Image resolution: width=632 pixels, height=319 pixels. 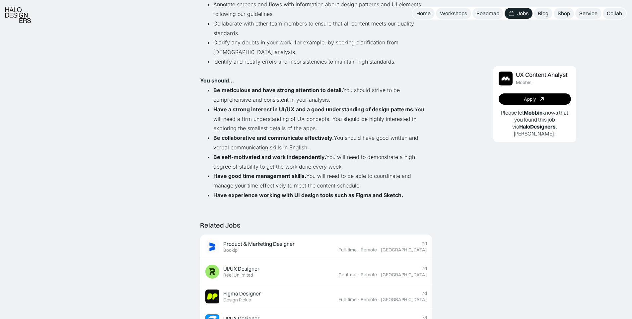 What do you see at coordinates (423, 13) in the screenshot?
I see `a: Home` at bounding box center [423, 13].